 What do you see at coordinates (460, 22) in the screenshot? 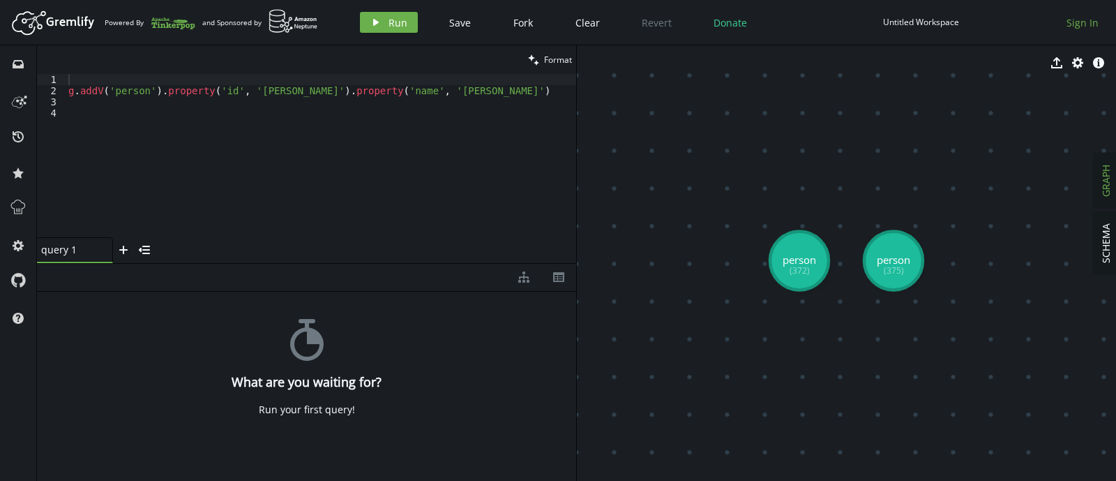
I see `span: Save` at bounding box center [460, 22].